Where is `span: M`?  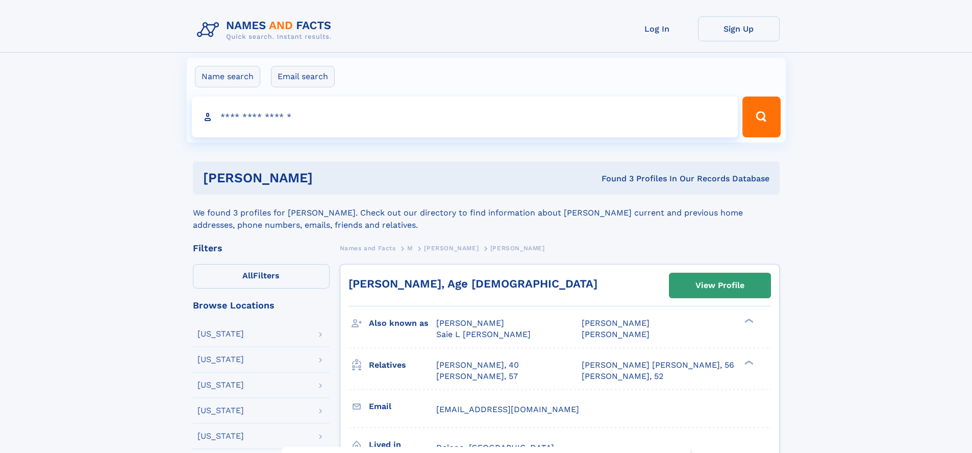
span: M is located at coordinates (410, 248).